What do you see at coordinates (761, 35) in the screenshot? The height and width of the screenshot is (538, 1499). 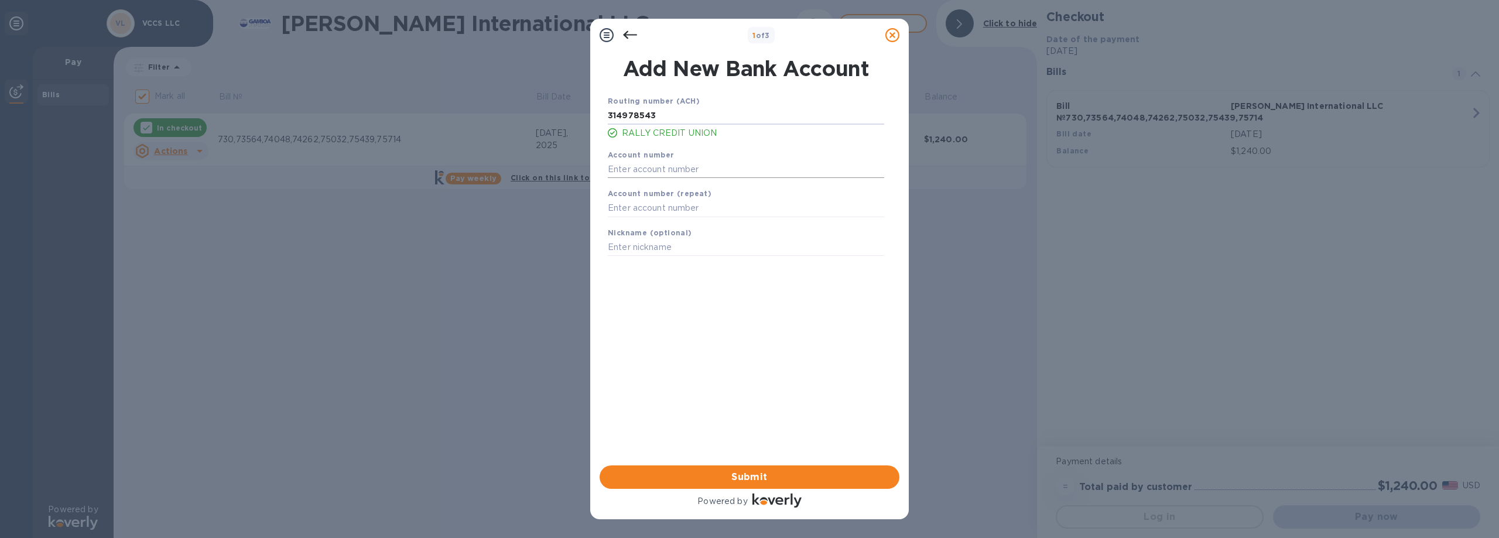 I see `b: of 3` at bounding box center [761, 35].